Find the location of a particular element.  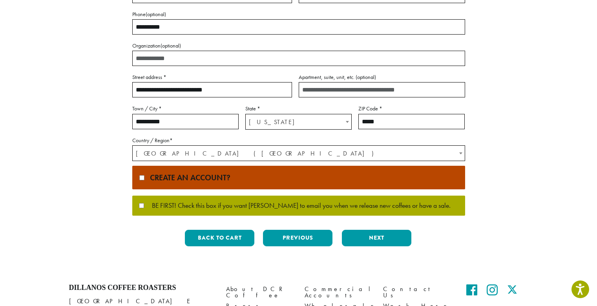

span: United States (US) is located at coordinates (299, 153).